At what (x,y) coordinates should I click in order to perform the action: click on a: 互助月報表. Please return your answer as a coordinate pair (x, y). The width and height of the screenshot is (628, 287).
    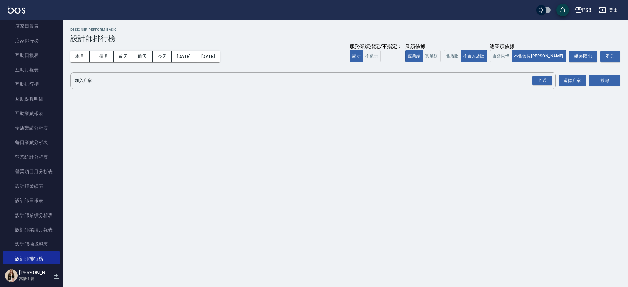
    Looking at the image, I should click on (31, 70).